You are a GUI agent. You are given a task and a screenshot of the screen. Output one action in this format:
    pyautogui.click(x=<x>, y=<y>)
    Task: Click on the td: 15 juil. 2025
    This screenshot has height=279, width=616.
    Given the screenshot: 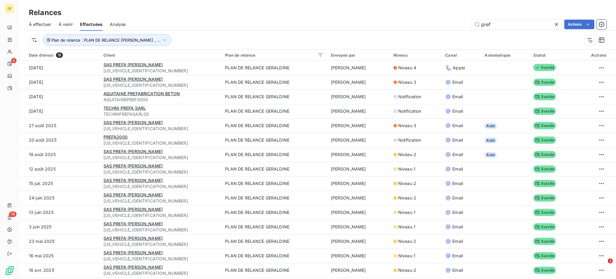 What is the action you would take?
    pyautogui.click(x=60, y=183)
    